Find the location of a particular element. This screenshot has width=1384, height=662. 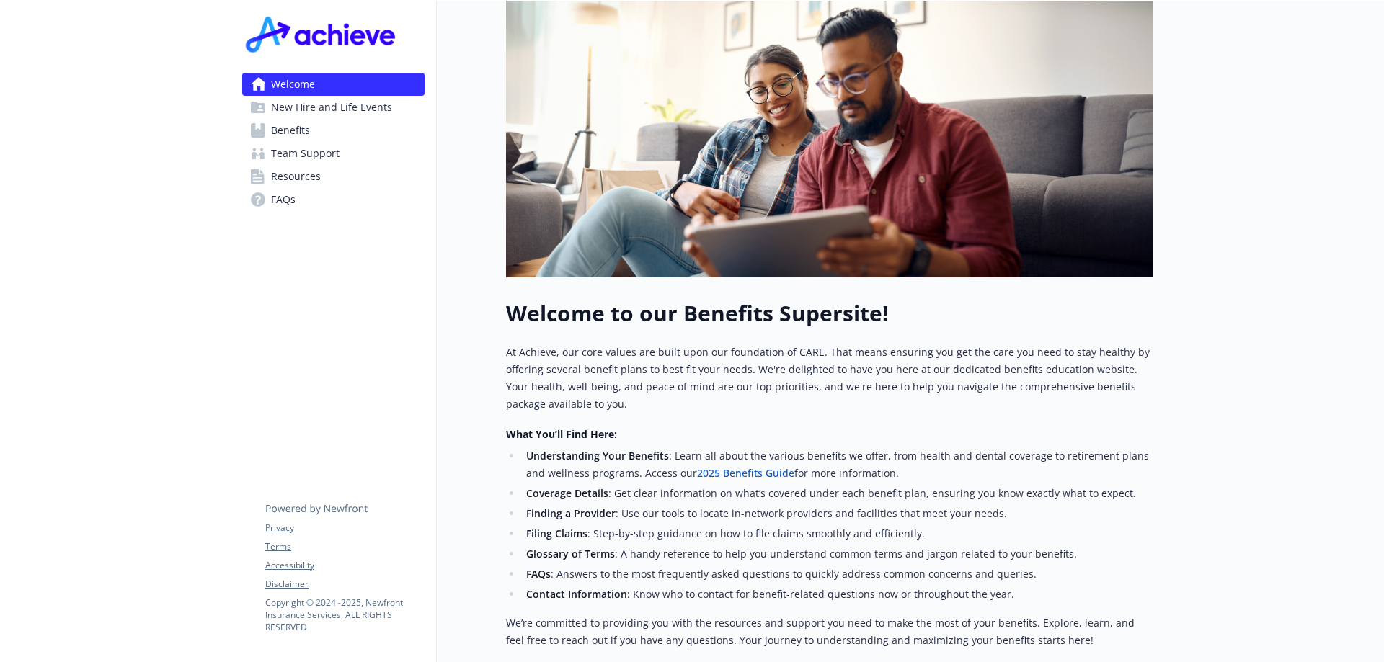

p: Copyright © 2024 - 2025 , Newfront Insurance Services, ALL RIGHTS RESERVED is located at coordinates (345, 615).